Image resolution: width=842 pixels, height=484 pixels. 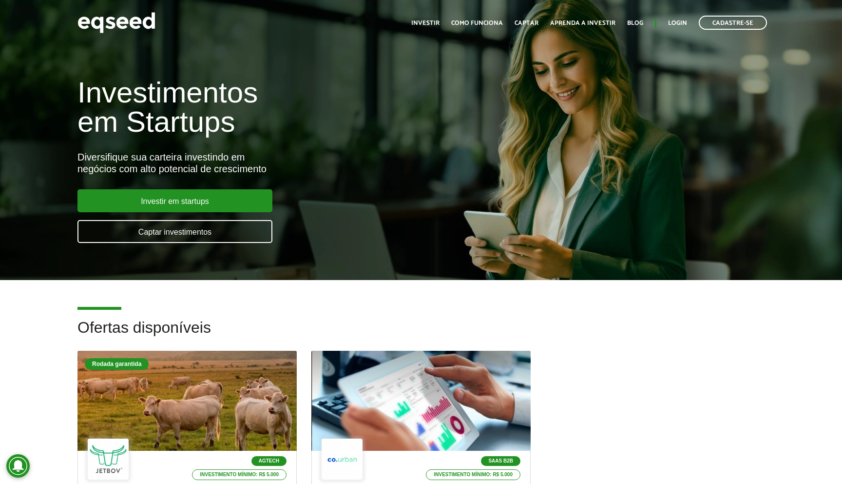 What do you see at coordinates (583, 23) in the screenshot?
I see `a: Aprenda a investir` at bounding box center [583, 23].